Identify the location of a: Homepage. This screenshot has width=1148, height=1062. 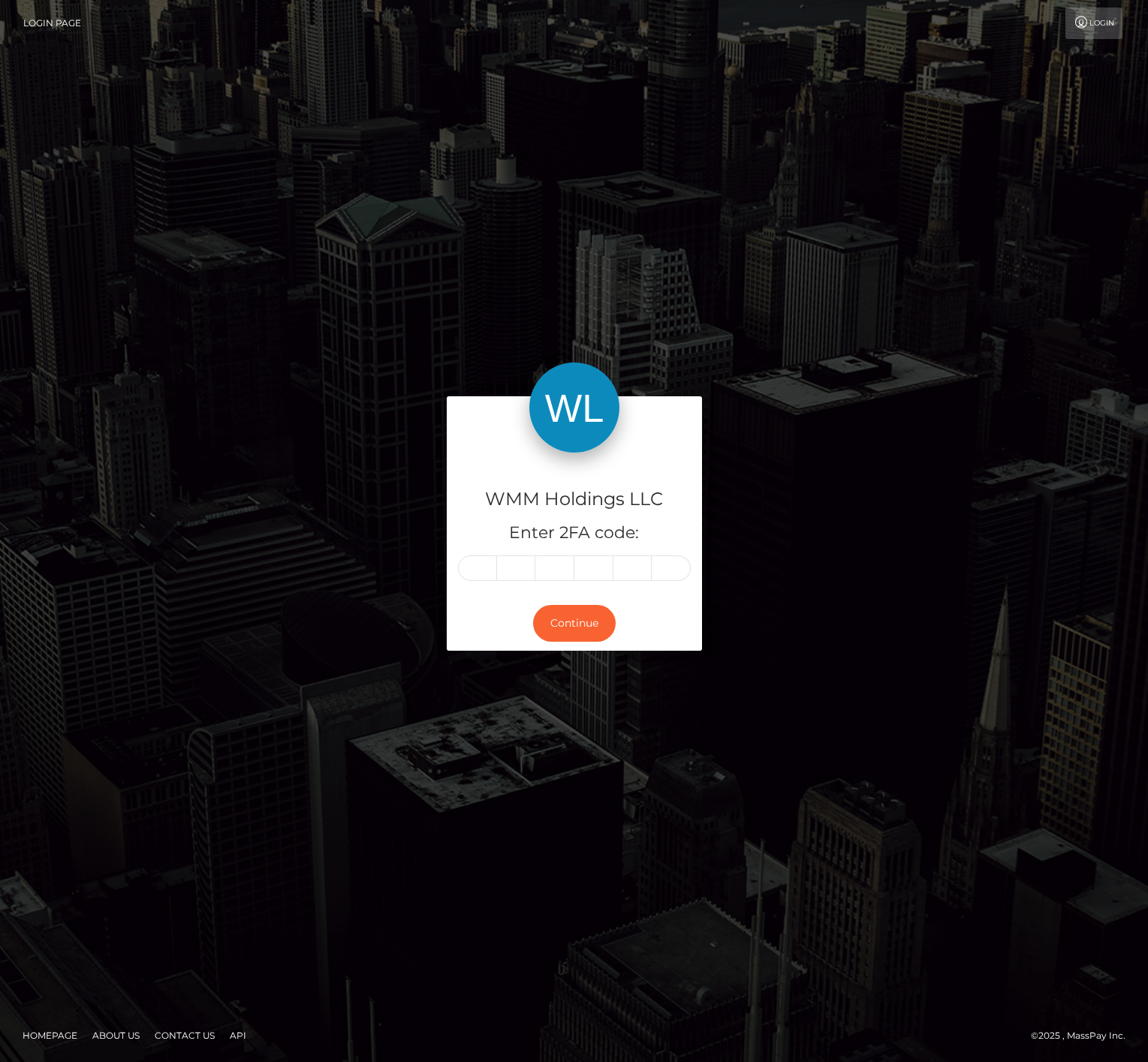
(50, 1035).